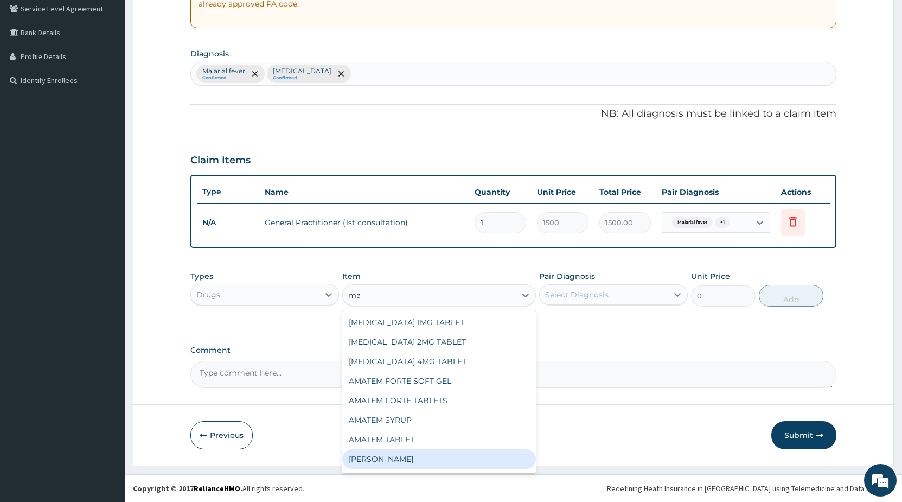 Image resolution: width=902 pixels, height=502 pixels. What do you see at coordinates (228, 222) in the screenshot?
I see `td: N/A` at bounding box center [228, 222].